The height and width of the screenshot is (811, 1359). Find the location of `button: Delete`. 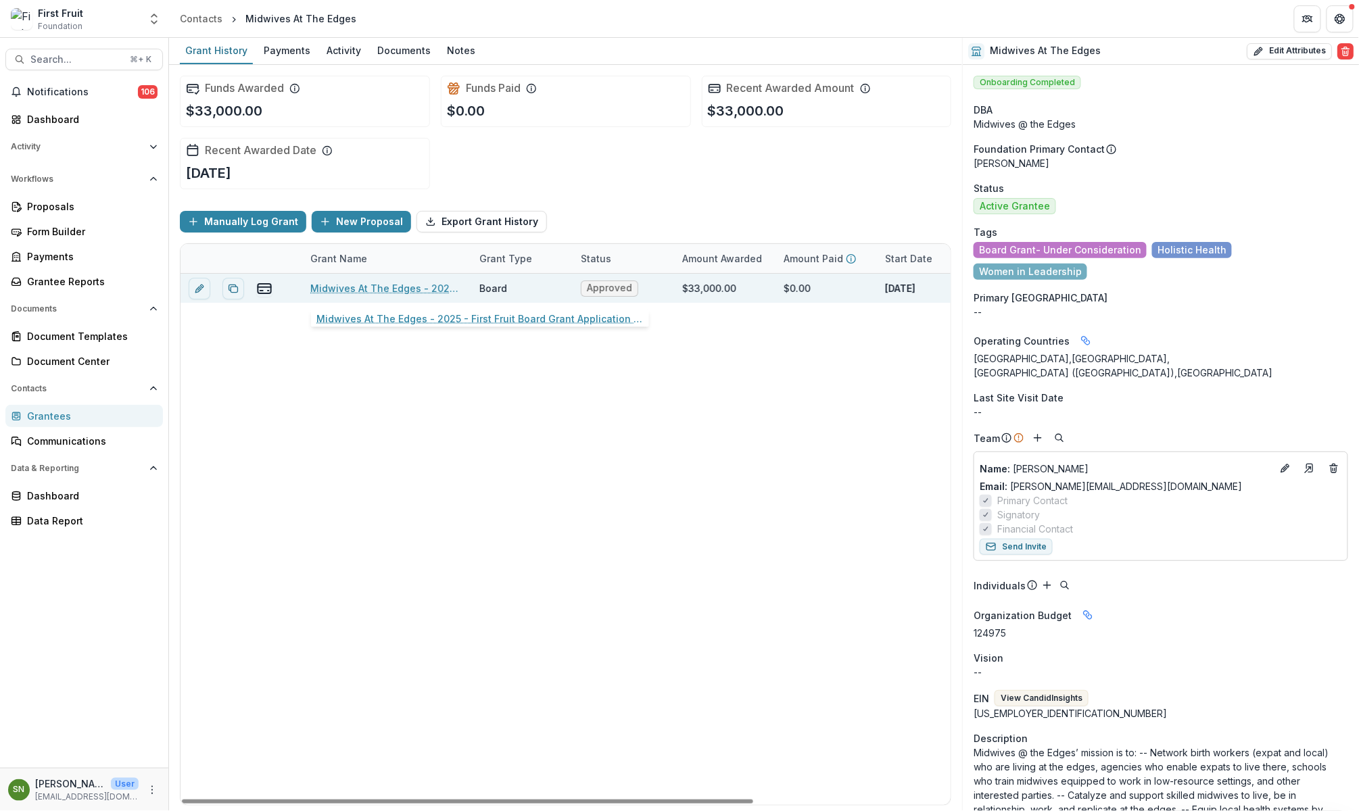

button: Delete is located at coordinates (1345, 51).